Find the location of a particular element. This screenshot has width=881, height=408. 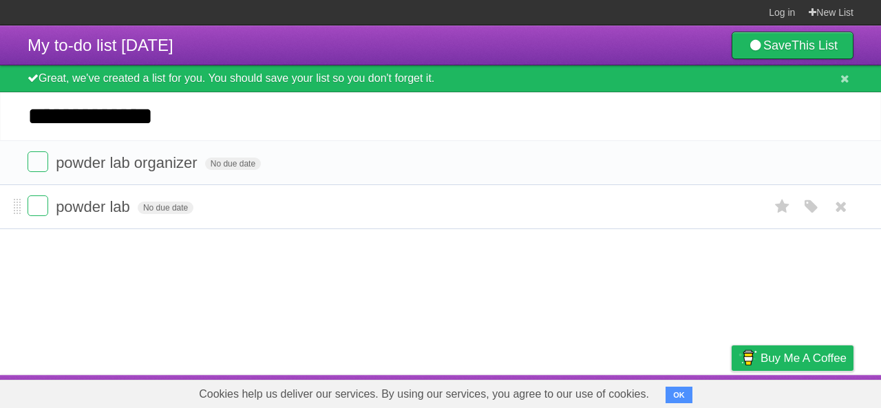

span: Buy me a coffee is located at coordinates (803, 358).